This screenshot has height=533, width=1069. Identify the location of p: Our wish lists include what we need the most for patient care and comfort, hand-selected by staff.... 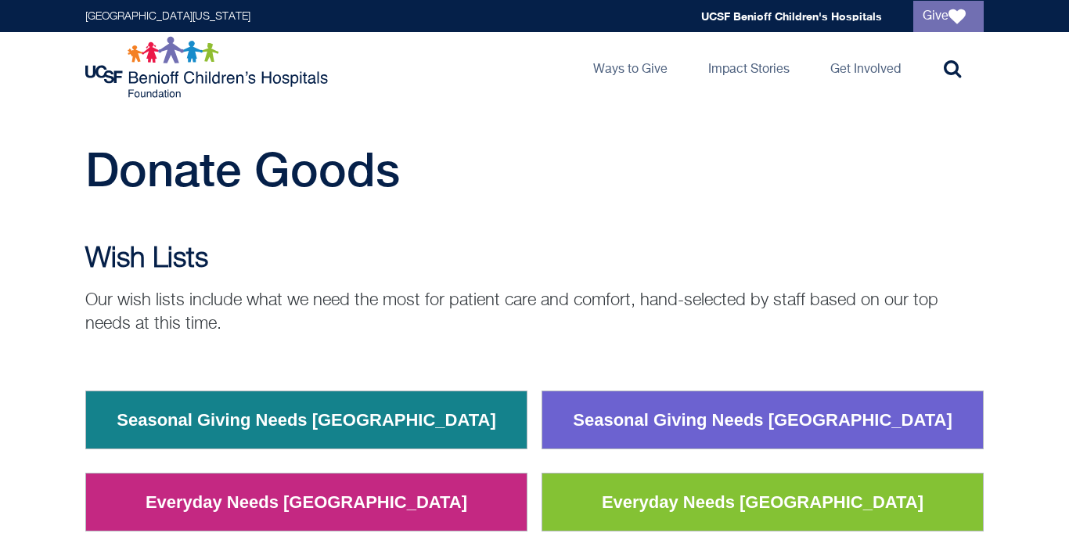
(535, 312).